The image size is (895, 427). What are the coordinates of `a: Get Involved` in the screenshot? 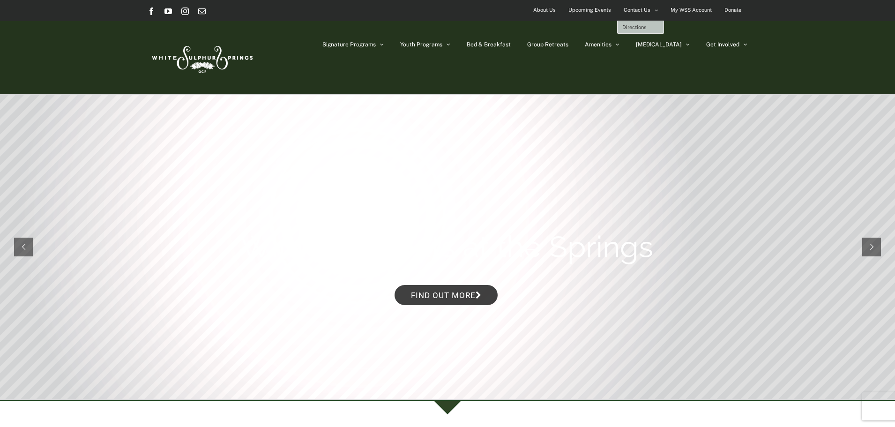 It's located at (727, 45).